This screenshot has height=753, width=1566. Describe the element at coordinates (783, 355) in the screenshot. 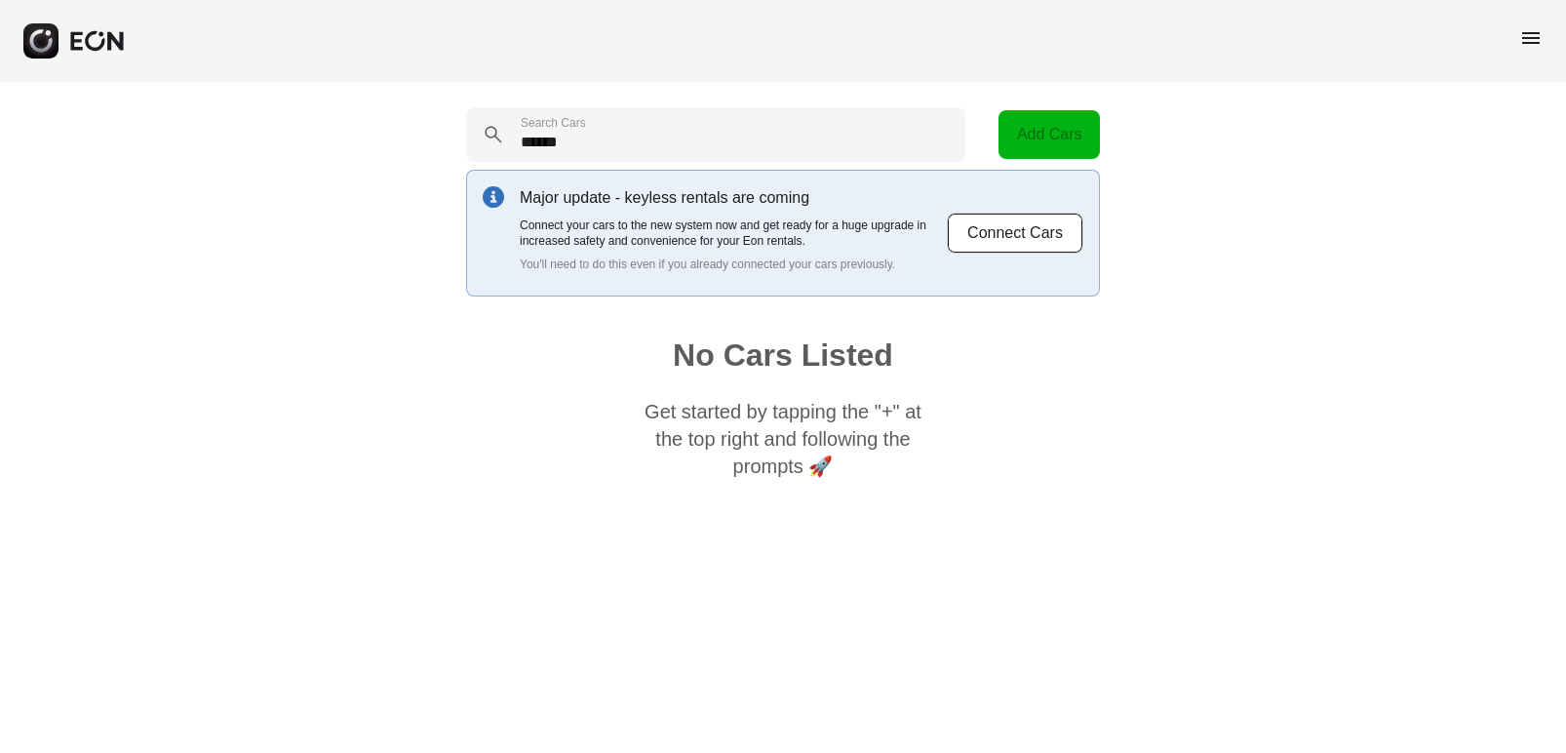

I see `h1: No Cars Listed` at that location.